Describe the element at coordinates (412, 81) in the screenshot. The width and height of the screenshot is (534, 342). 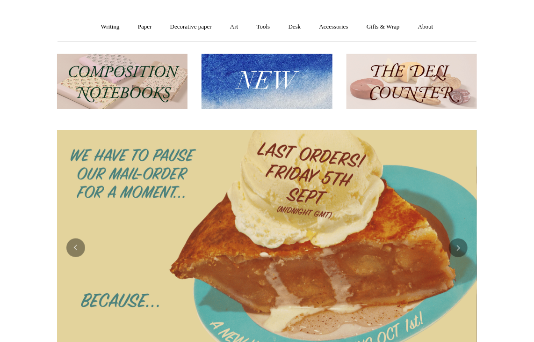
I see `img: The Deli Counter` at that location.